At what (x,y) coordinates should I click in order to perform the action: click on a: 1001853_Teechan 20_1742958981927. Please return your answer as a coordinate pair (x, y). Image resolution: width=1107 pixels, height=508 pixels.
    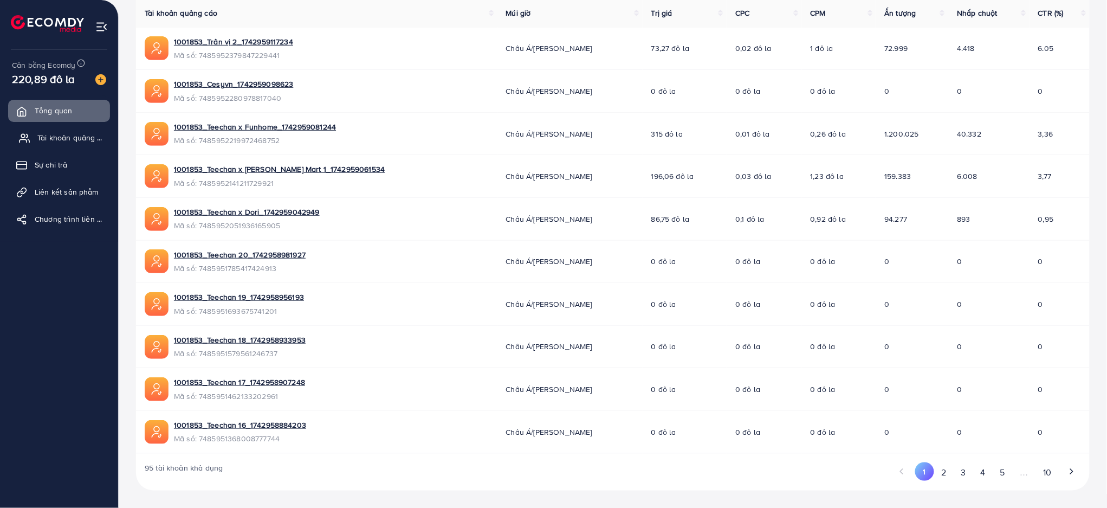
    Looking at the image, I should click on (240, 255).